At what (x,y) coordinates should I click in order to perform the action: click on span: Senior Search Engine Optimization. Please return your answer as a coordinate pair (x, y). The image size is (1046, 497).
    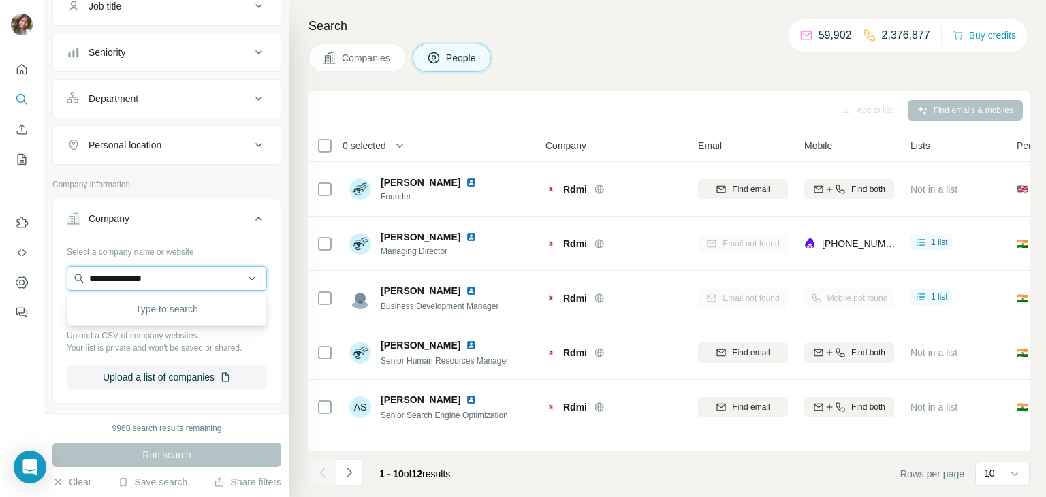
    Looking at the image, I should click on (444, 415).